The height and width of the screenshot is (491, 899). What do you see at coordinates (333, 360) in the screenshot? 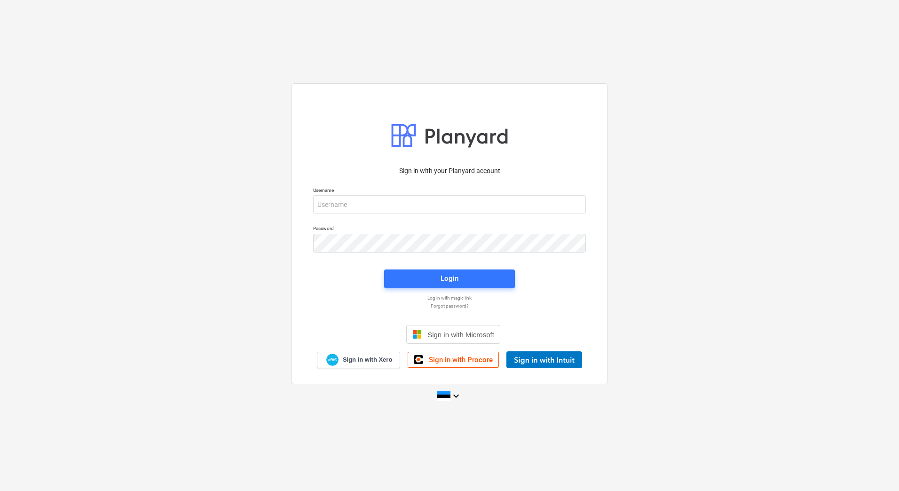
I see `img: Xero logo` at bounding box center [333, 360].